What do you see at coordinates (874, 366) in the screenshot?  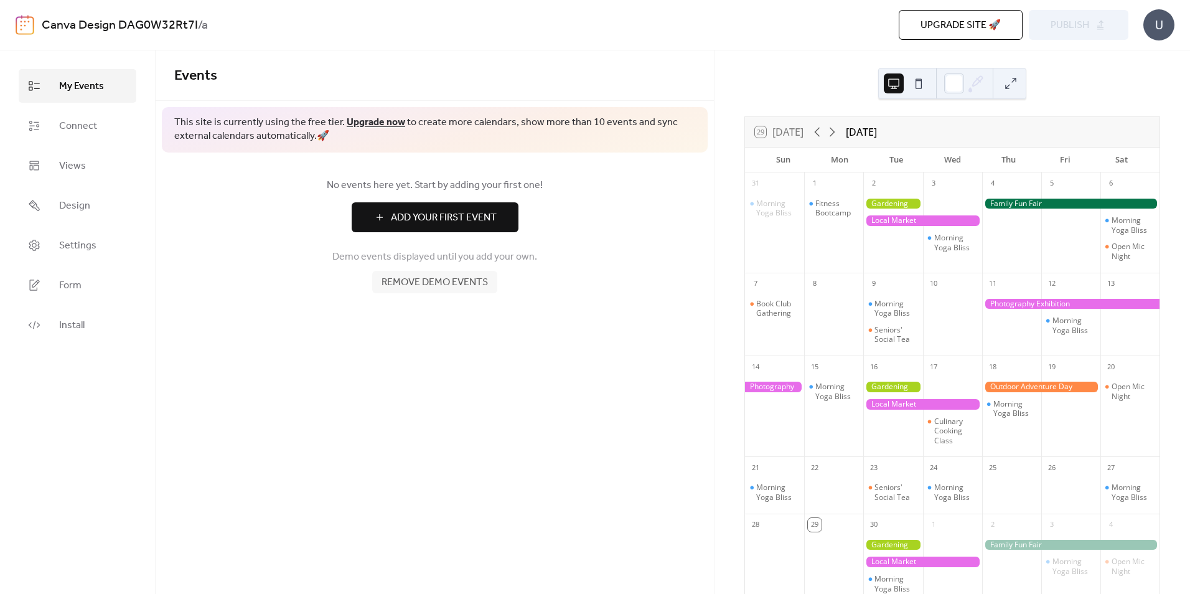 I see `div: 16` at bounding box center [874, 366].